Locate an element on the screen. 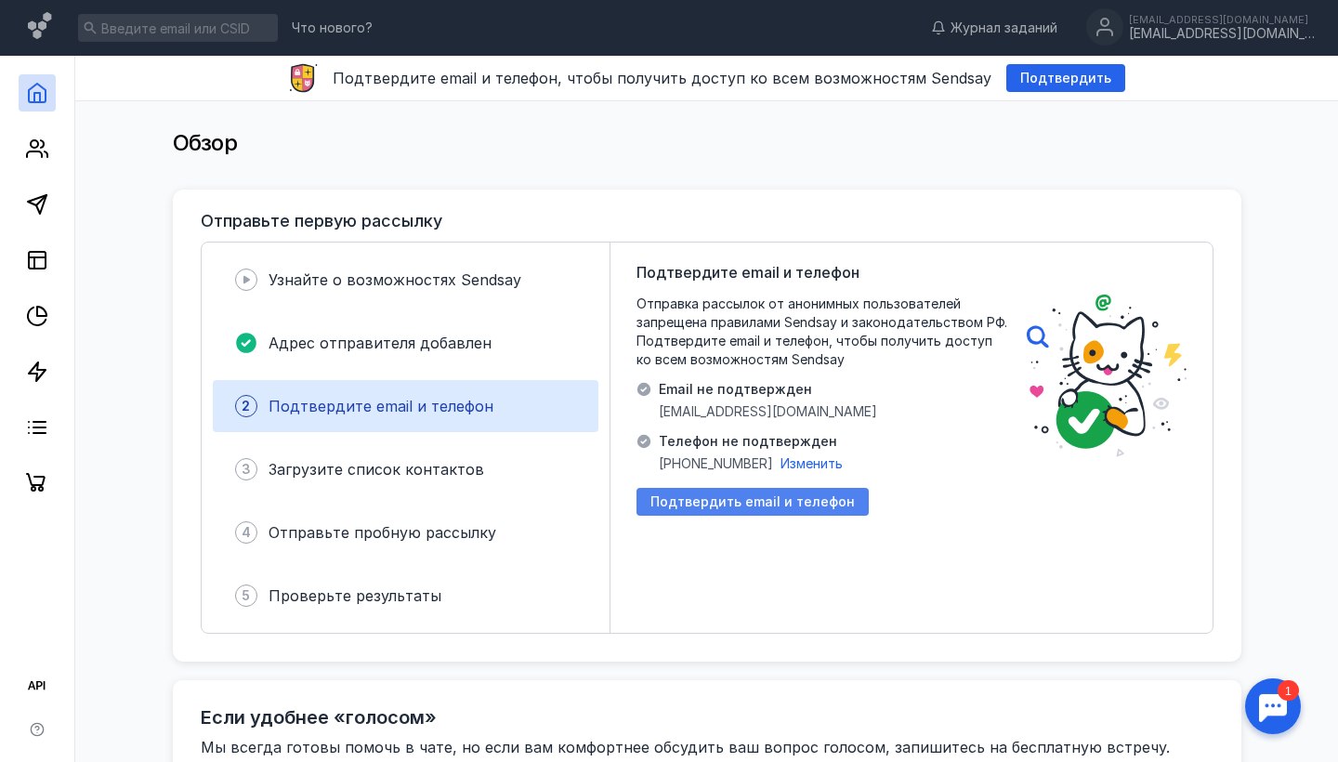 Image resolution: width=1338 pixels, height=762 pixels. span: Телефон не подтвержден is located at coordinates (751, 441).